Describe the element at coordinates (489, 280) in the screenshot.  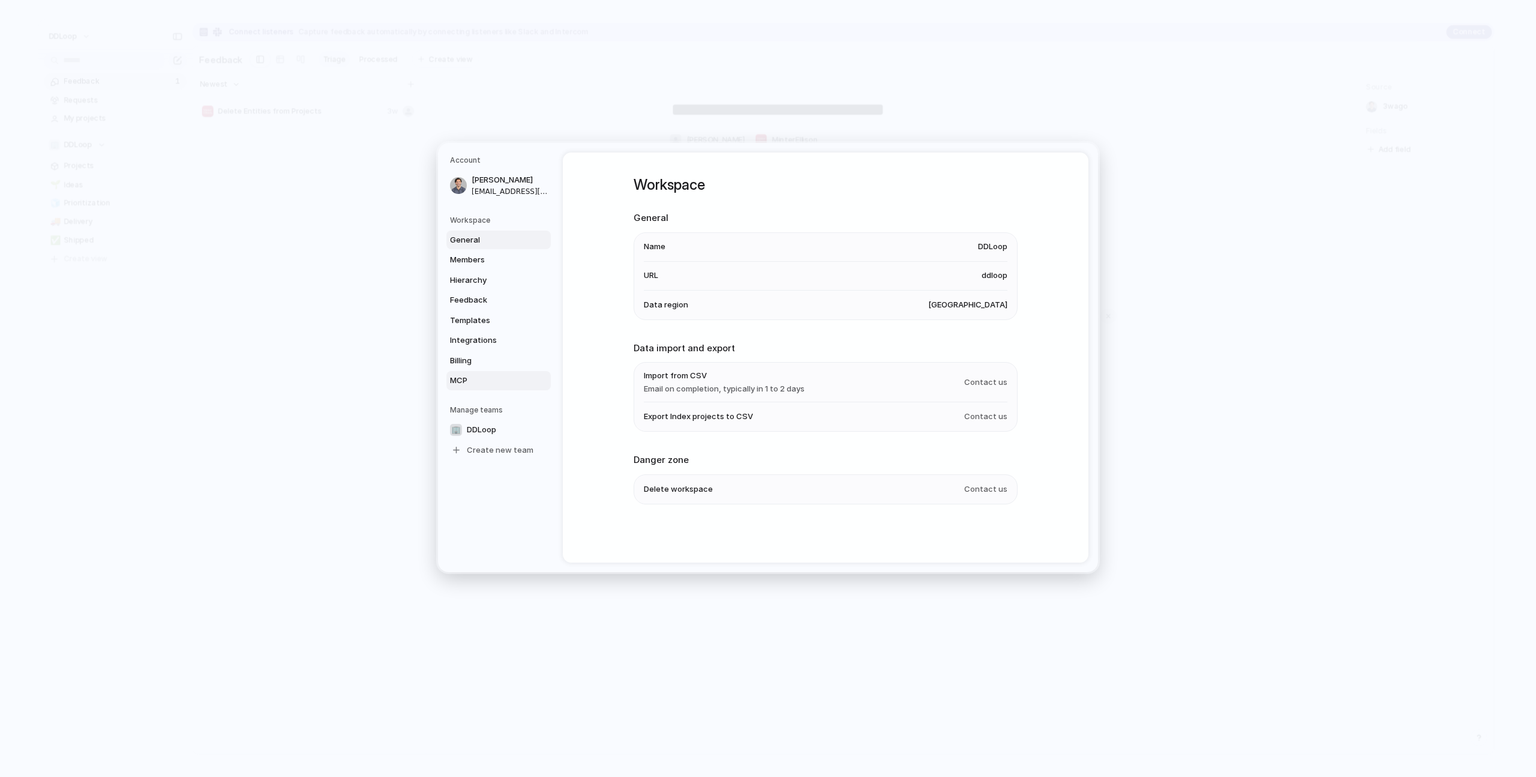
I see `span: Hierarchy` at that location.